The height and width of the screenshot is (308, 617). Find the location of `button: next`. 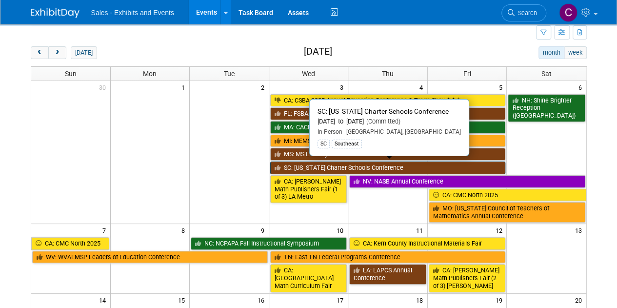

button: next is located at coordinates (57, 53).